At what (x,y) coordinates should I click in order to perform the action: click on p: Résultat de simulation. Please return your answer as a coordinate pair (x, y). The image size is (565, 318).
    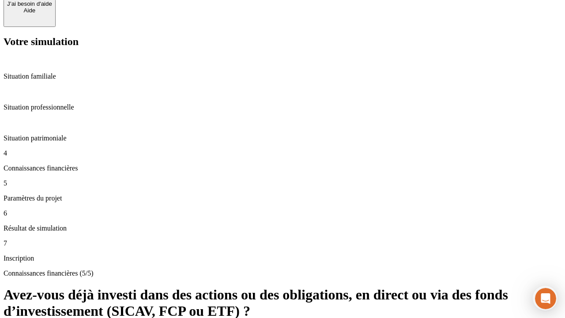
    Looking at the image, I should click on (282, 228).